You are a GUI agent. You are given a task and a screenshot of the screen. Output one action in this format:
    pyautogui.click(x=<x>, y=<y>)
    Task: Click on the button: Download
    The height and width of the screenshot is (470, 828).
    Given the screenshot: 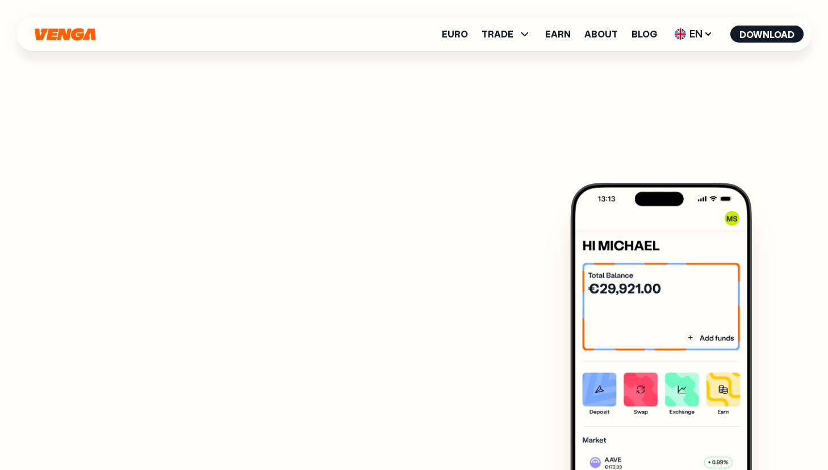 What is the action you would take?
    pyautogui.click(x=767, y=34)
    